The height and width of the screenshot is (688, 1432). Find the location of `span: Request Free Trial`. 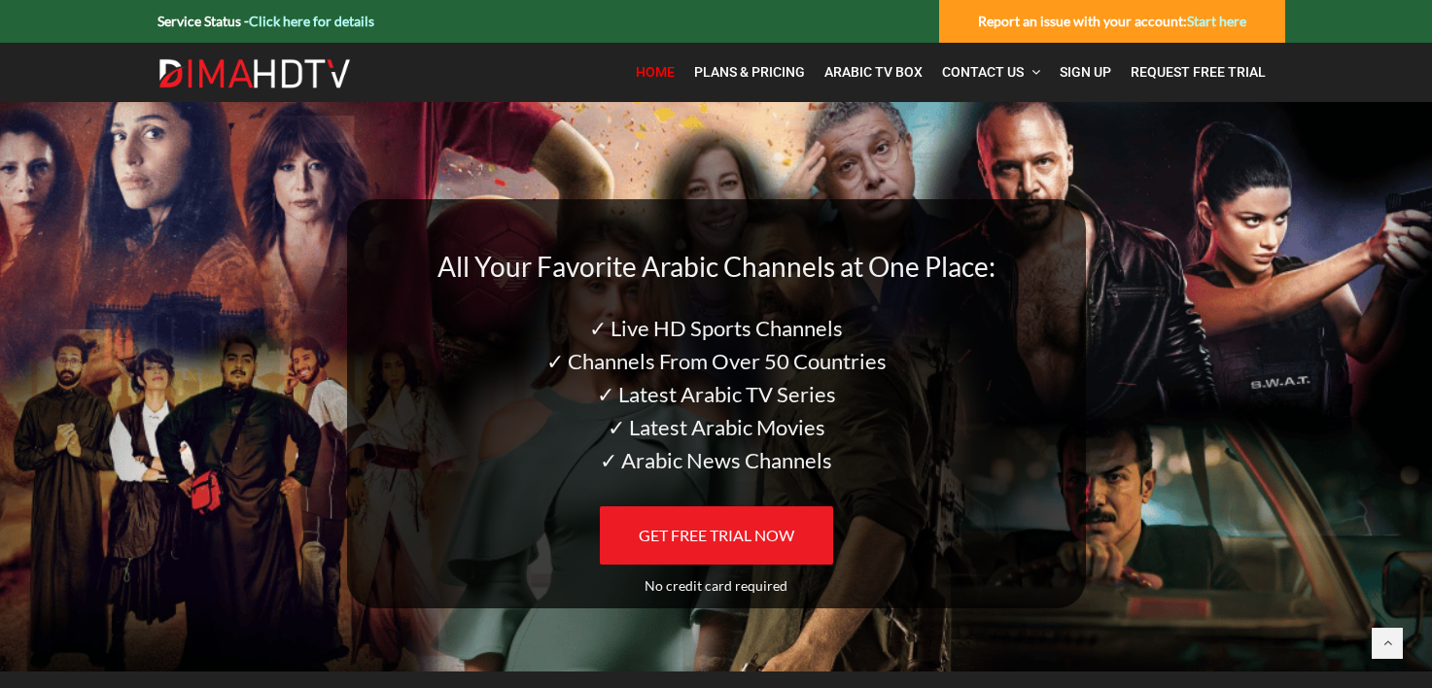

span: Request Free Trial is located at coordinates (1198, 72).